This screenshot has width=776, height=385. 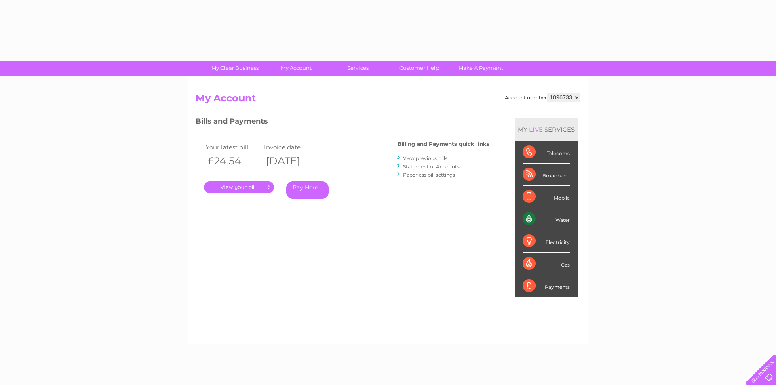 I want to click on div: MY SERVICES, so click(x=546, y=129).